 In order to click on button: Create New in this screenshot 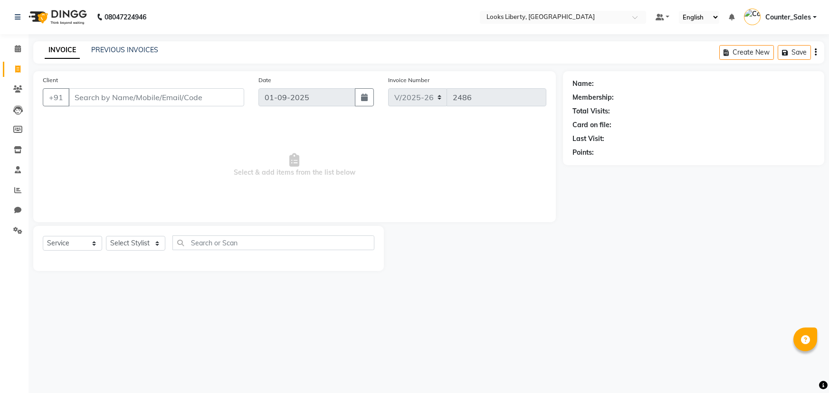, I will do `click(746, 52)`.